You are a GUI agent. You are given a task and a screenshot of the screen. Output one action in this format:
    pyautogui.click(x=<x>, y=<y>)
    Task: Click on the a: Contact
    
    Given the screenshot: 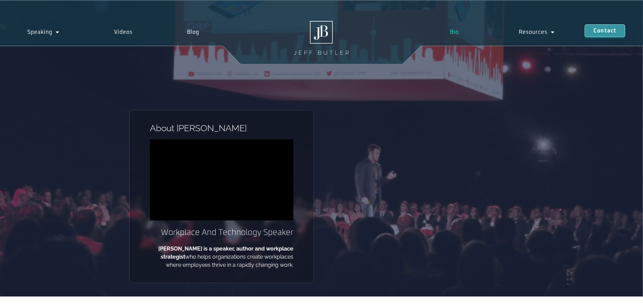 What is the action you would take?
    pyautogui.click(x=605, y=31)
    